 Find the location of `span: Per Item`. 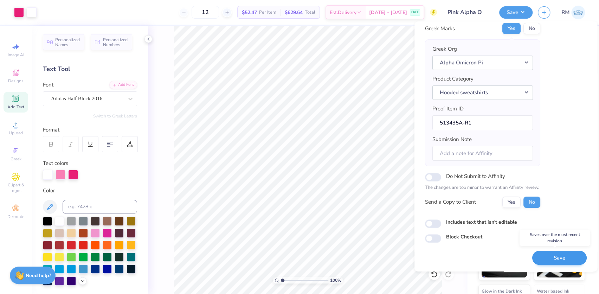

span: Per Item is located at coordinates (267, 12).